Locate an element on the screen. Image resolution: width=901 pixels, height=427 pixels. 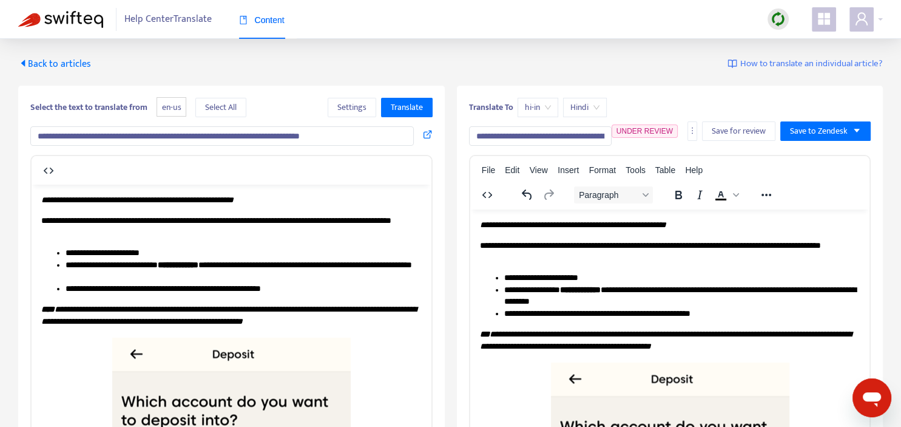
span: View is located at coordinates (539, 170).